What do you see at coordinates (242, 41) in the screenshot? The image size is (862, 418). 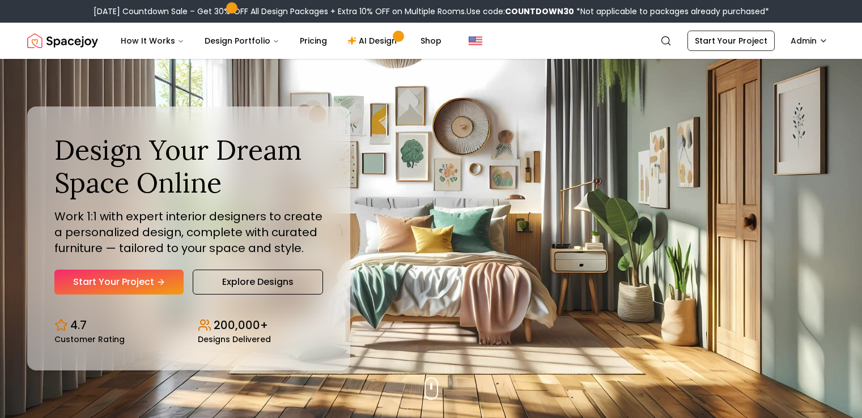 I see `button: Design Portfolio` at bounding box center [242, 41].